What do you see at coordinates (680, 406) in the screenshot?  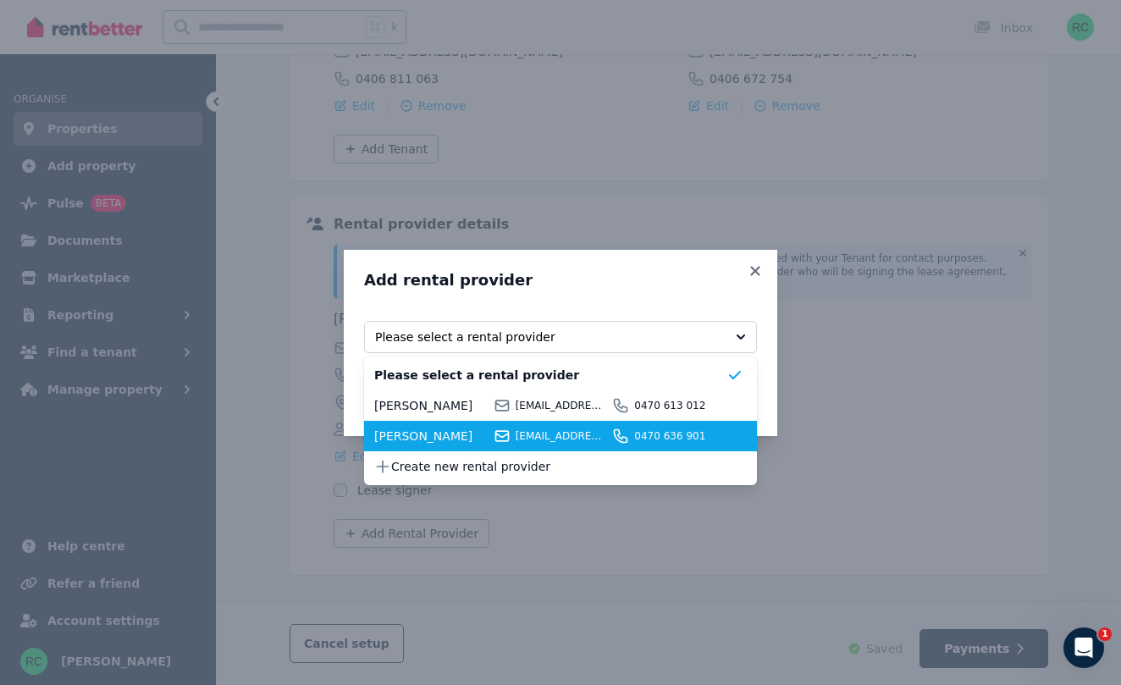 I see `span: 0470 613 012` at bounding box center [680, 406].